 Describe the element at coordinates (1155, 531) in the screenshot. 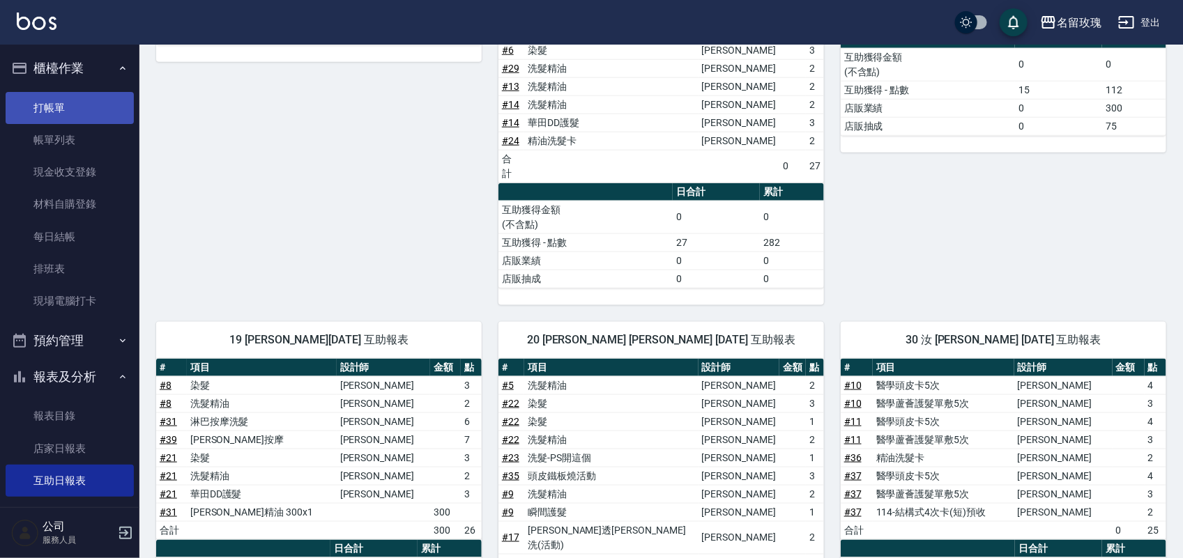

I see `td: 25` at that location.